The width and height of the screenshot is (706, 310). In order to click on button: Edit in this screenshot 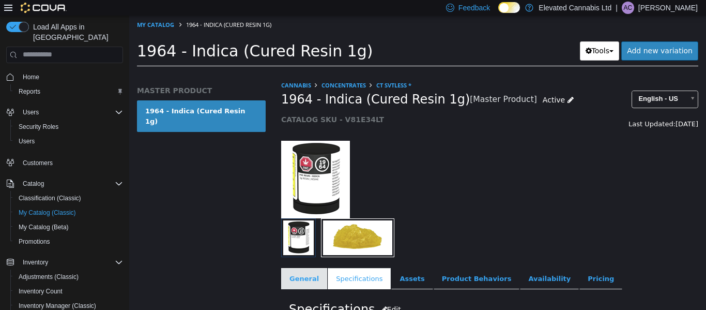, I will do `click(262, 294)`.